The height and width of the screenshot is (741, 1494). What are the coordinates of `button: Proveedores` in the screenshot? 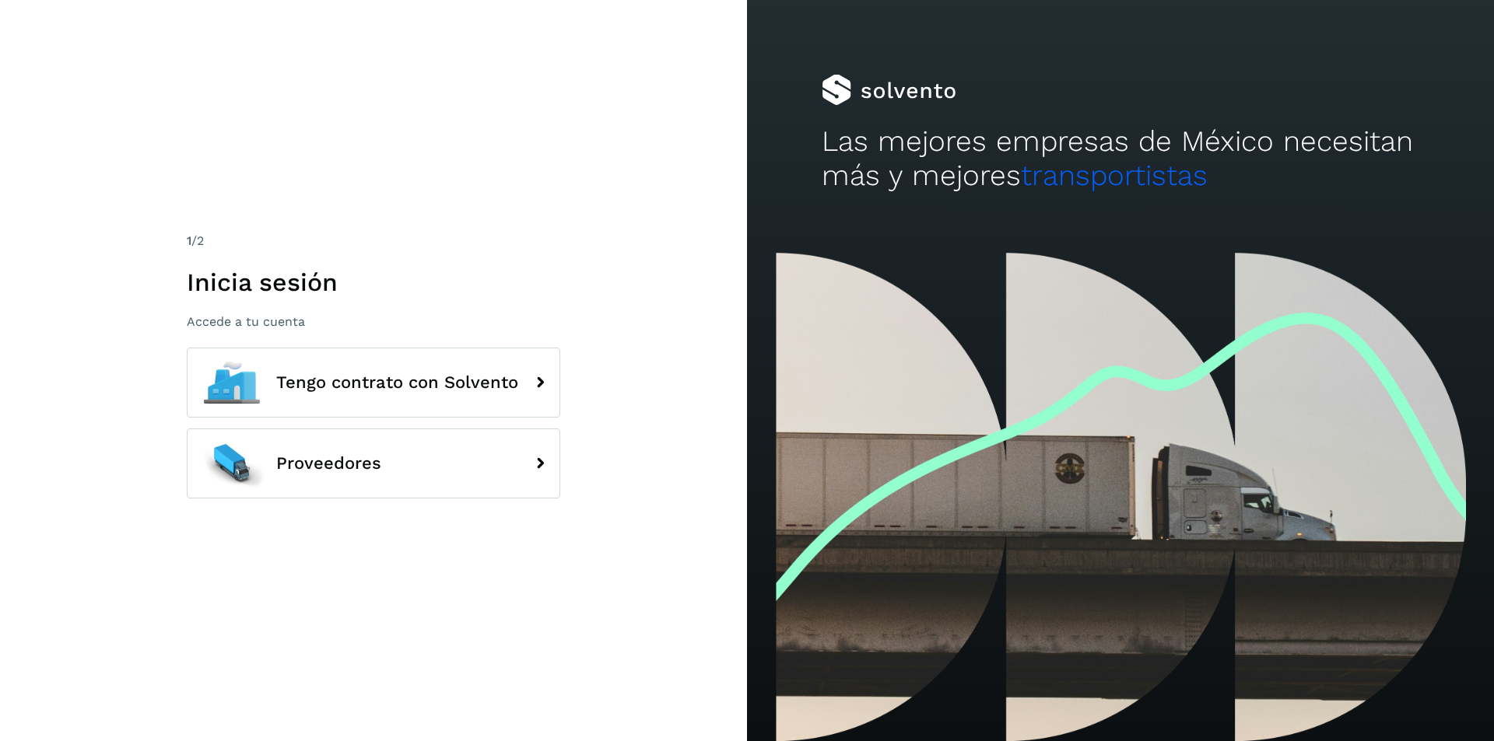 It's located at (373, 464).